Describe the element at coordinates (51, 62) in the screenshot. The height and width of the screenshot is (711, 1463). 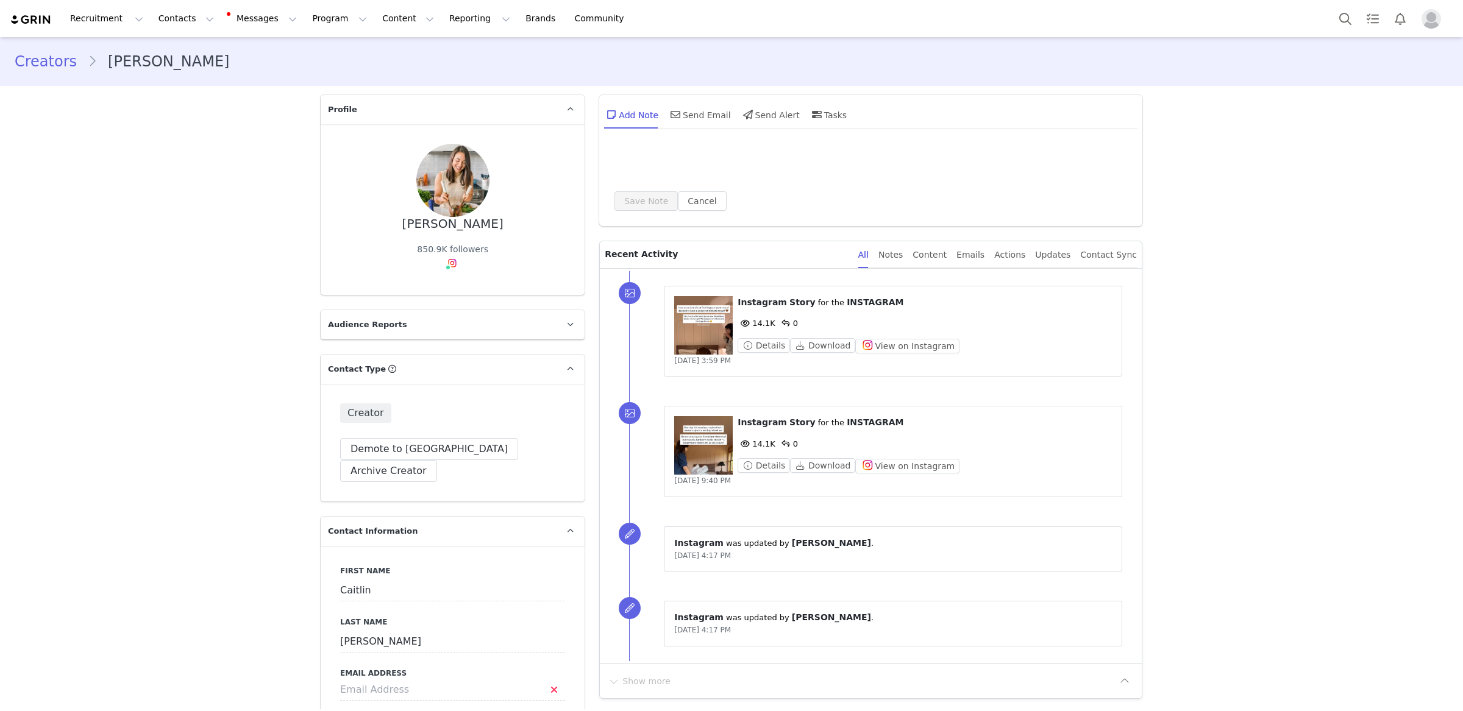
I see `a: Creators` at that location.